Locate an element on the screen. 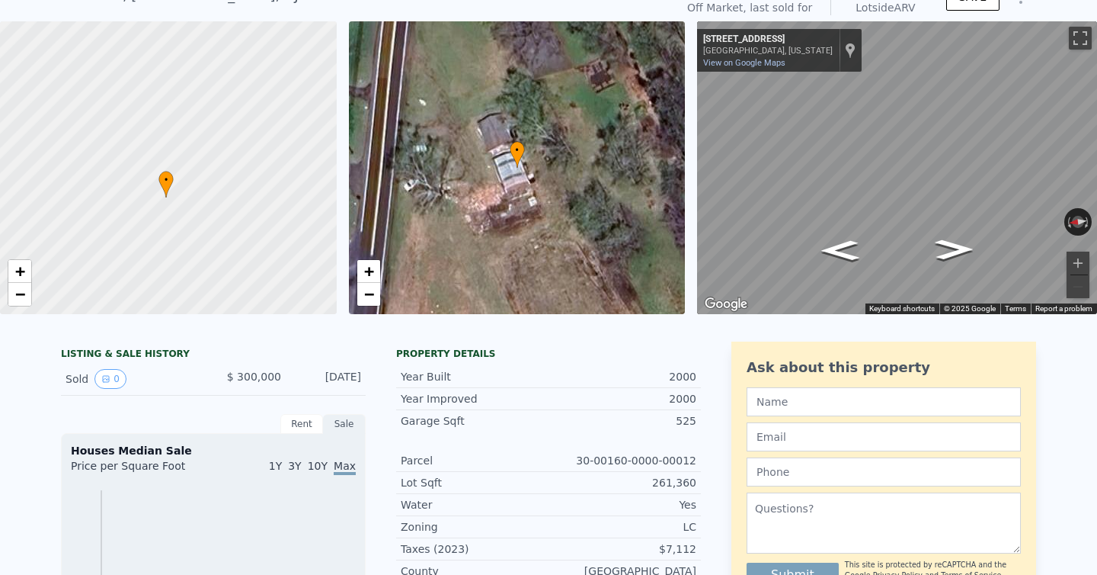 This screenshot has height=575, width=1097. span: 3Y is located at coordinates (294, 466).